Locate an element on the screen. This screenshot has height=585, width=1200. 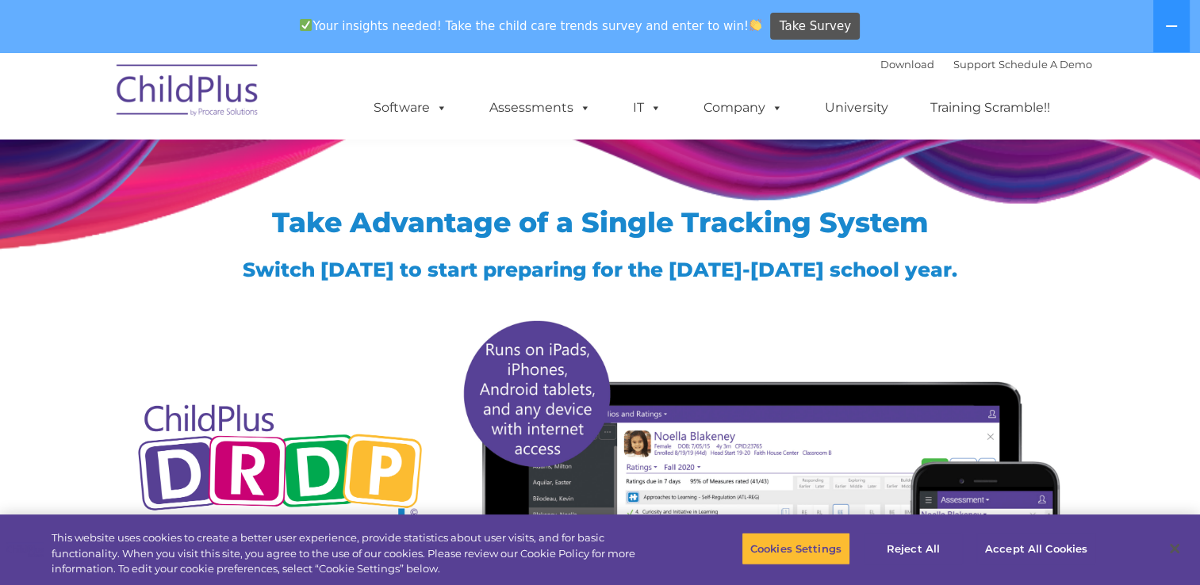
a: Software is located at coordinates (410, 108).